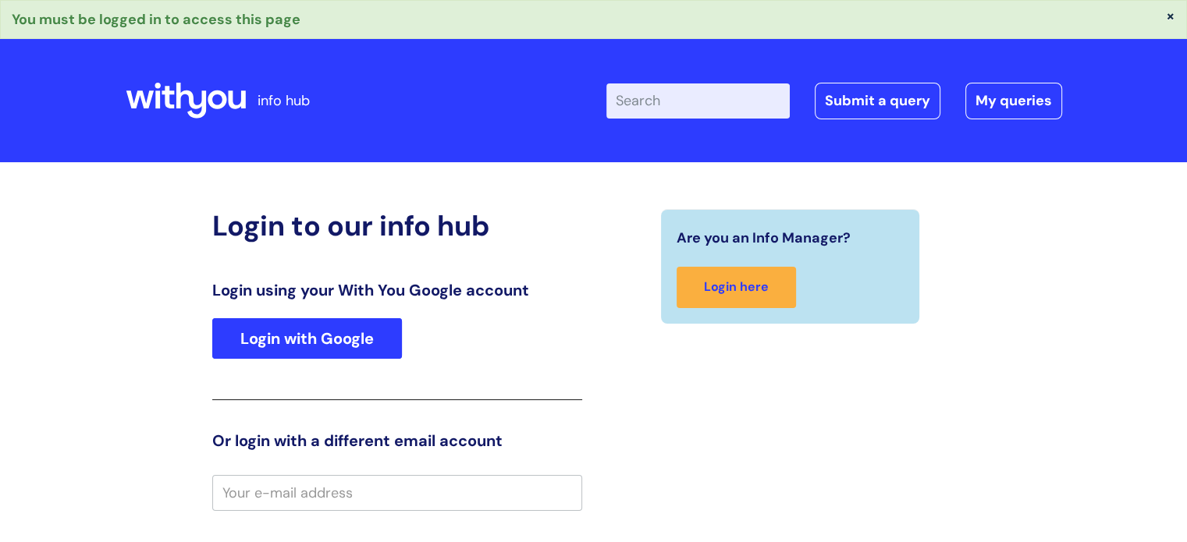 The image size is (1187, 542). Describe the element at coordinates (736, 287) in the screenshot. I see `a: Login here` at that location.